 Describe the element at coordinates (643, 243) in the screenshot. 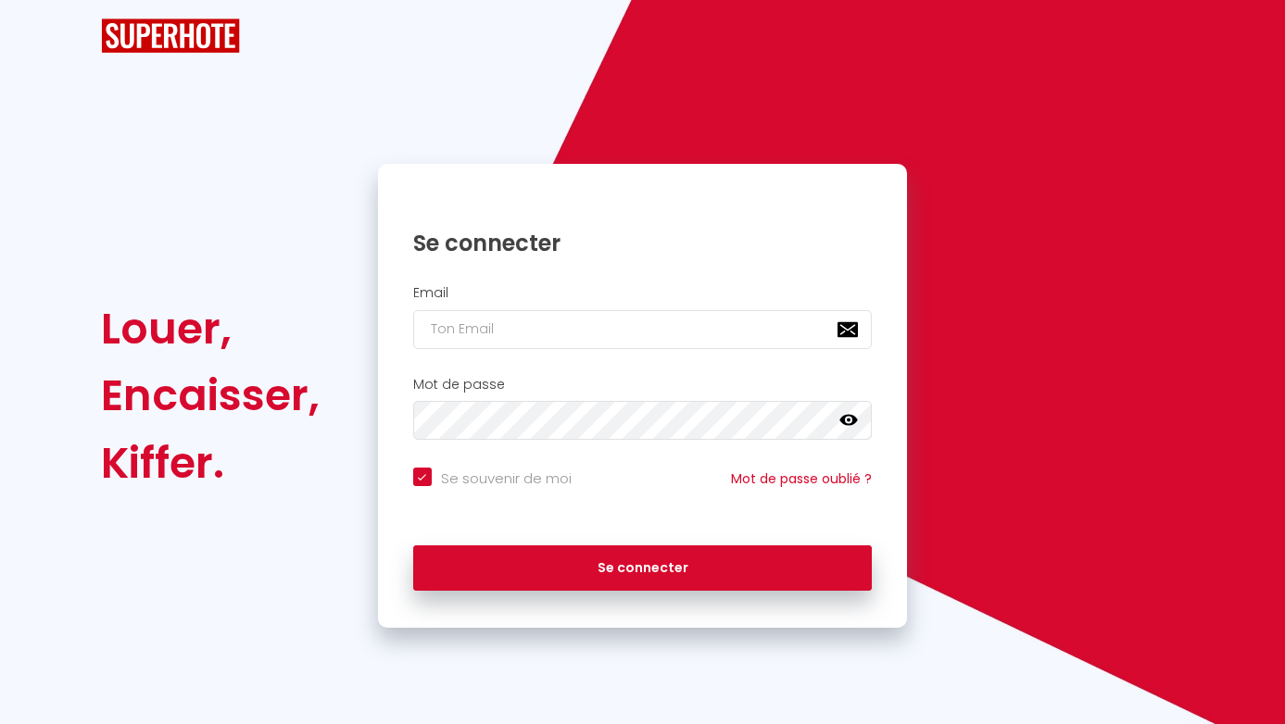

I see `h1: Se connecter` at that location.